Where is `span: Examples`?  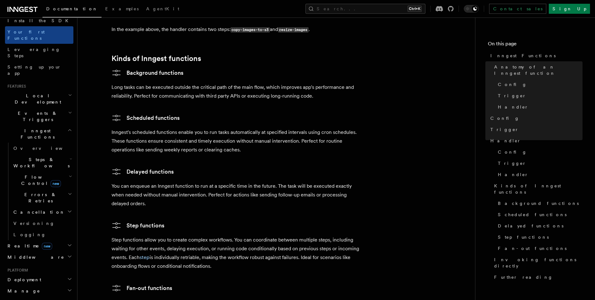 span: Examples is located at coordinates (122, 9).